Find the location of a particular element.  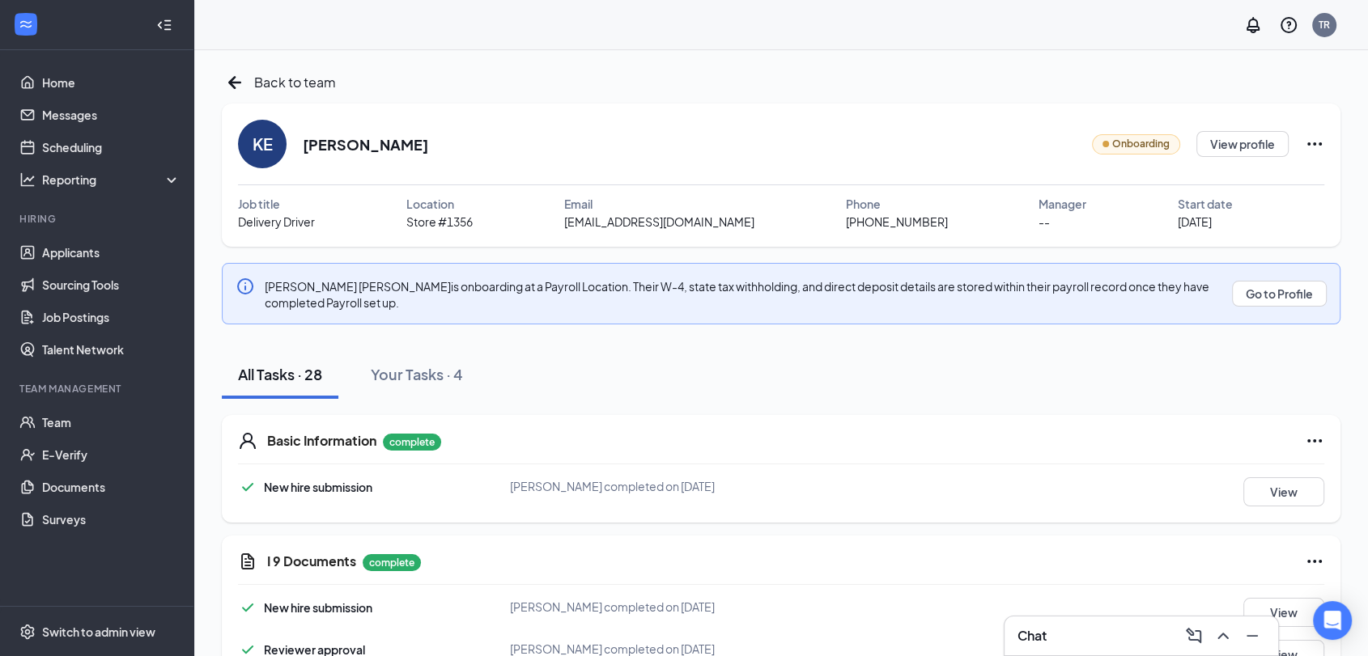

a: Sourcing Tools is located at coordinates (111, 285).